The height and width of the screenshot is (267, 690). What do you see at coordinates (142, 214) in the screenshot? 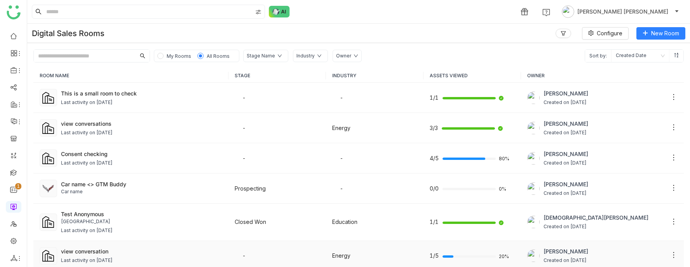
I see `div: Test Anonymous` at bounding box center [142, 214].